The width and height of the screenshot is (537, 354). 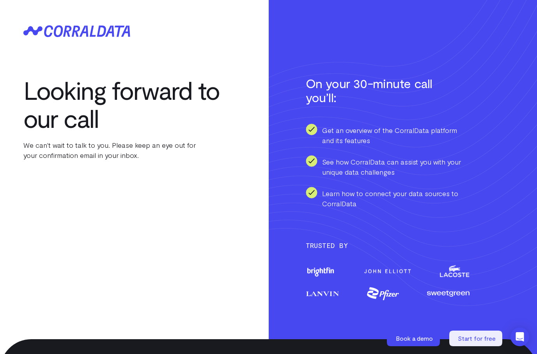 What do you see at coordinates (414, 339) in the screenshot?
I see `a: Book a demo` at bounding box center [414, 339].